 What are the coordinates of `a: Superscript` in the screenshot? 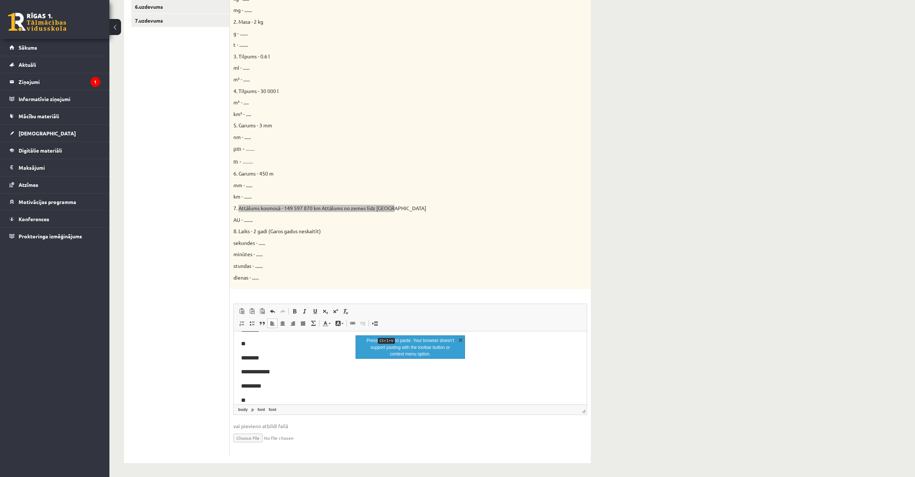 It's located at (335, 311).